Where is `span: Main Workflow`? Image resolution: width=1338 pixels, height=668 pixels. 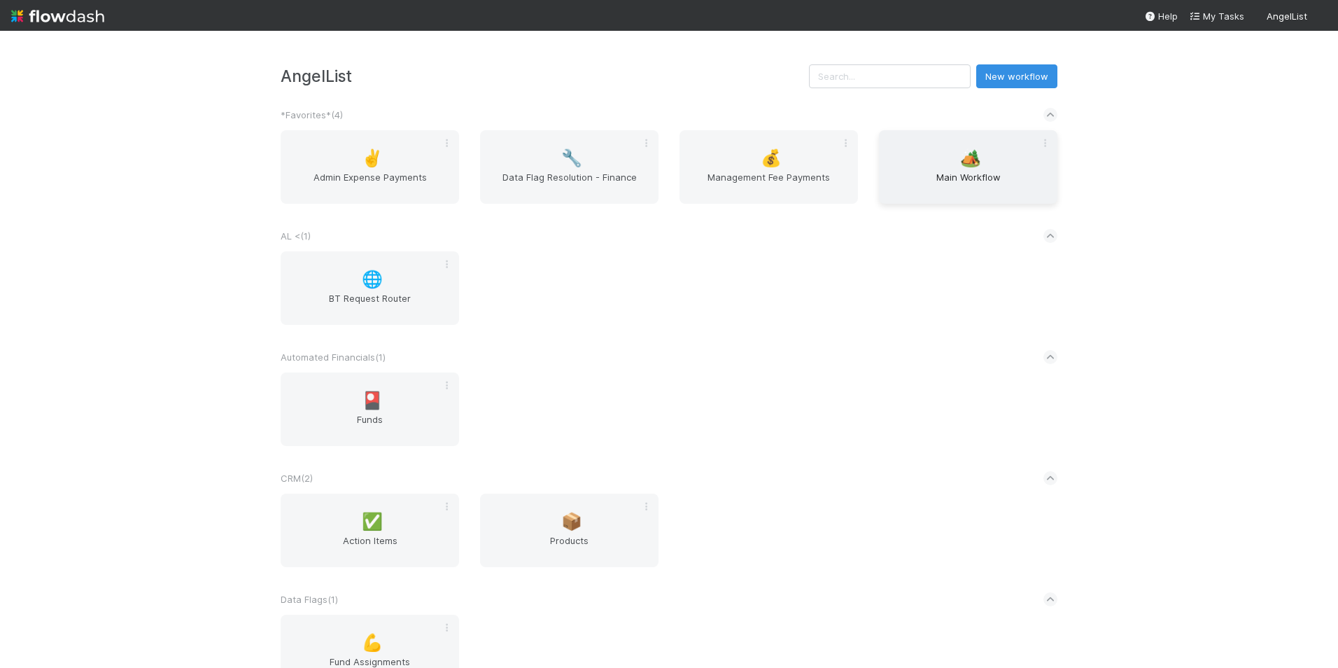 span: Main Workflow is located at coordinates (968, 184).